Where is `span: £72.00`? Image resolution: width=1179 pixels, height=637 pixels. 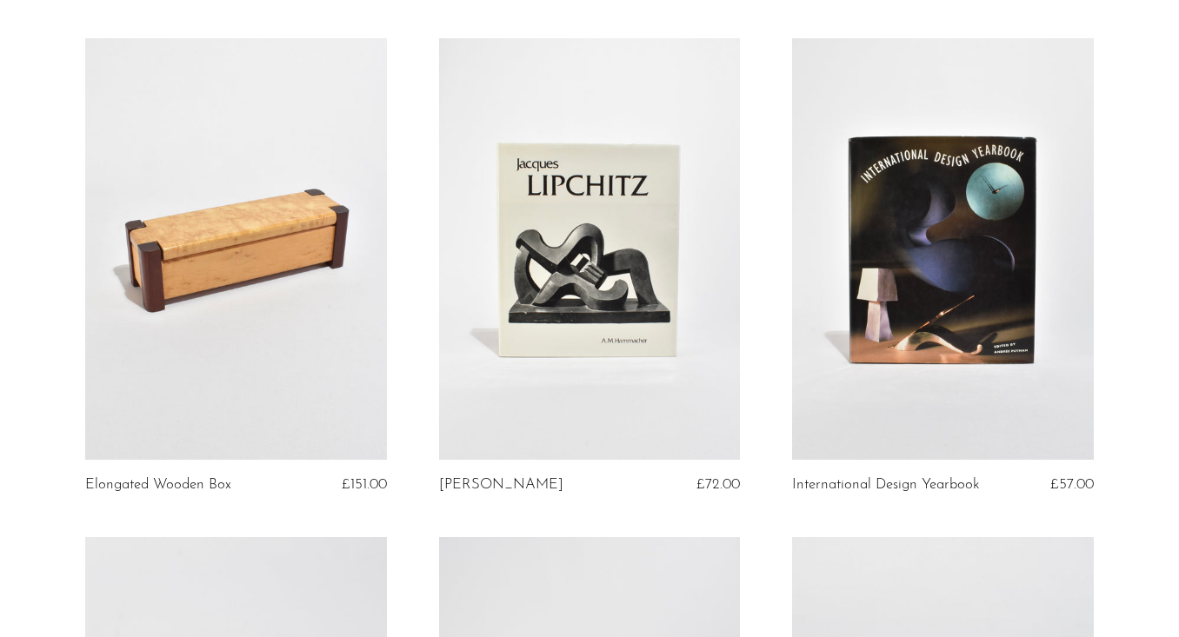
span: £72.00 is located at coordinates (718, 484).